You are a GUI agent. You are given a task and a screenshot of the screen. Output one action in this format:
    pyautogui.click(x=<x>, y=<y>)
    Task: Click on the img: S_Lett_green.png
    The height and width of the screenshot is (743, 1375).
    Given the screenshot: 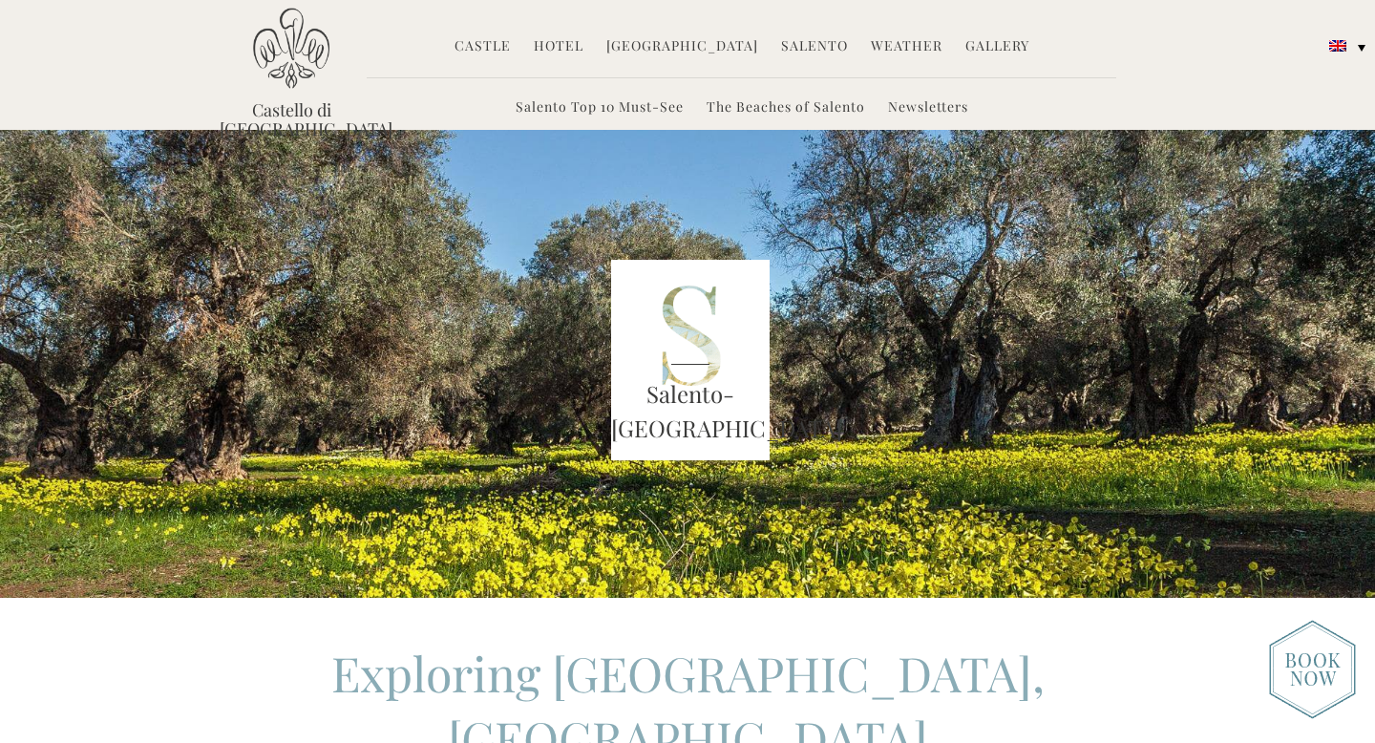 What is the action you would take?
    pyautogui.click(x=690, y=360)
    